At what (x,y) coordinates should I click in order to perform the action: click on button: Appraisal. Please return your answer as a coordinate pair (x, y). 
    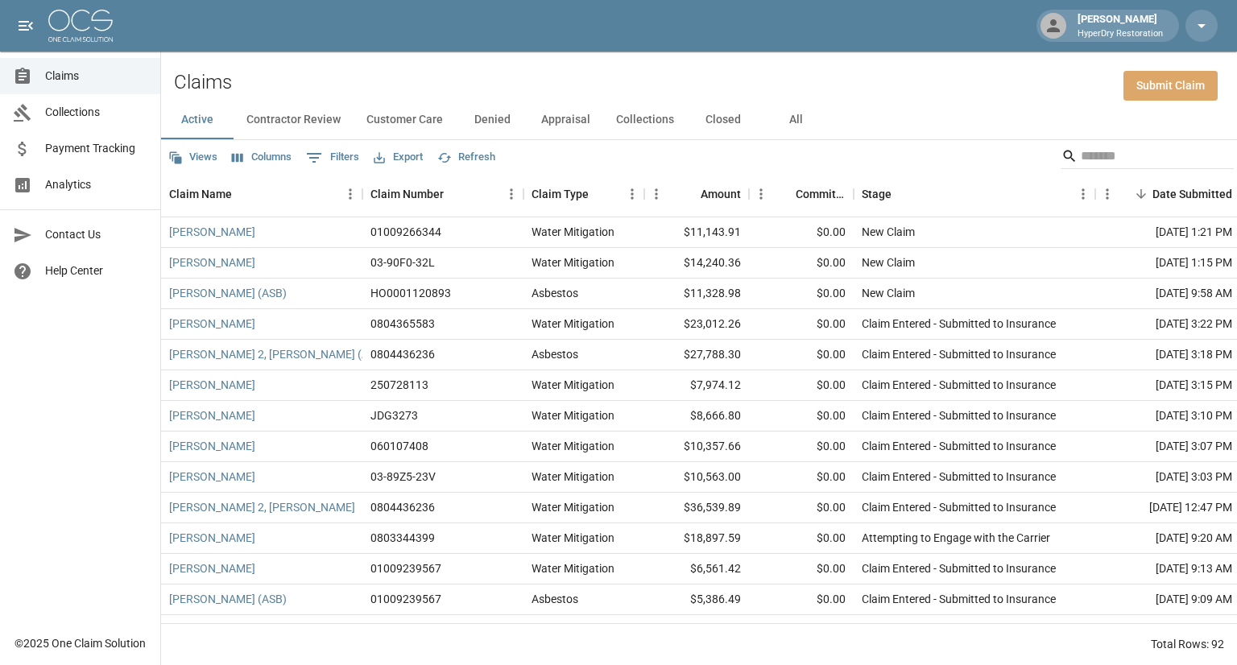
    Looking at the image, I should click on (565, 120).